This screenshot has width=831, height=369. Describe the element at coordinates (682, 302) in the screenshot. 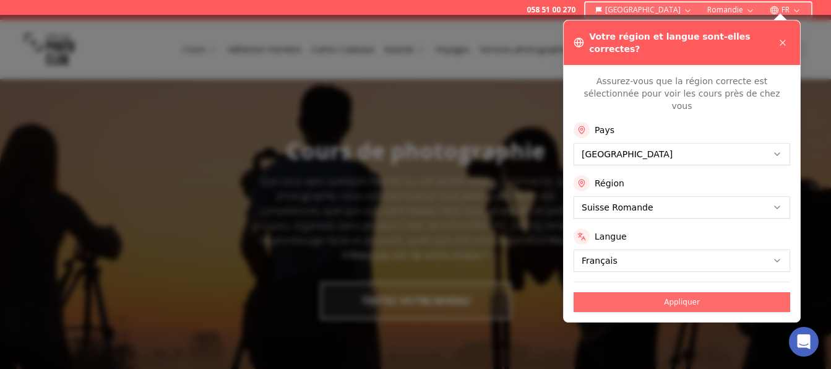

I see `button: Appliquer` at that location.